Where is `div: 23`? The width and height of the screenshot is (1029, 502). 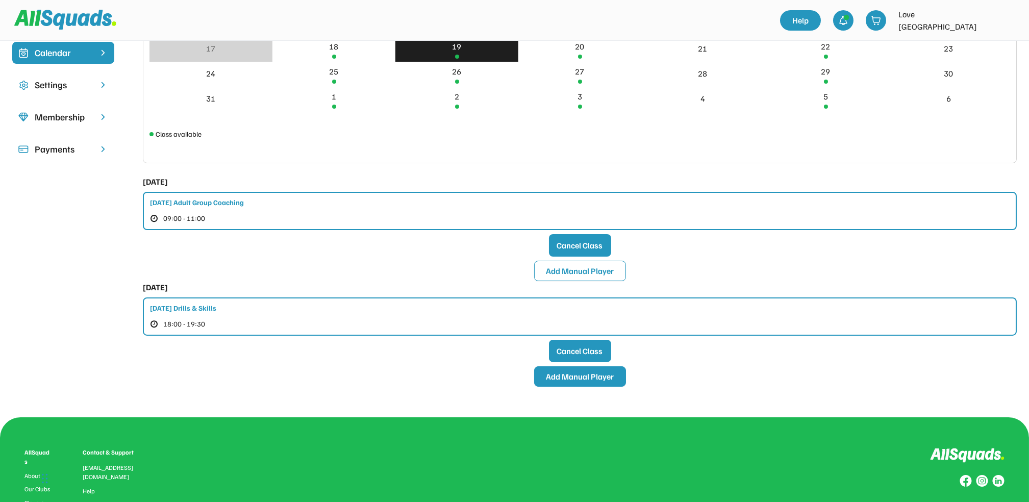 div: 23 is located at coordinates (949, 48).